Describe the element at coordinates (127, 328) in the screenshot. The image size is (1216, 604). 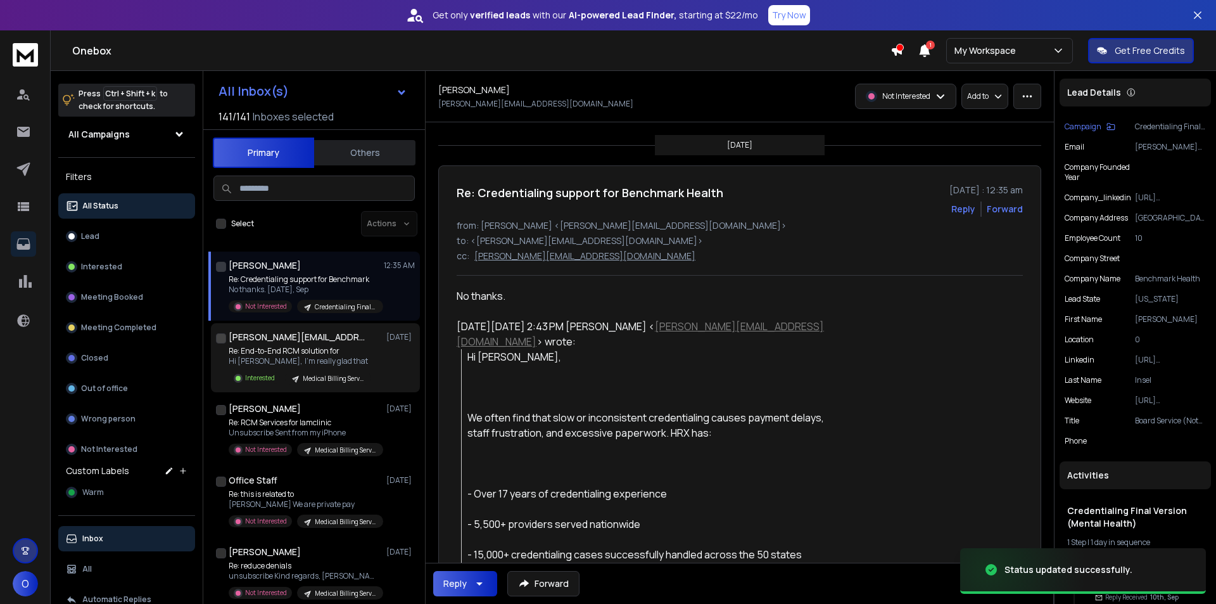
I see `button: Meeting Completed` at that location.